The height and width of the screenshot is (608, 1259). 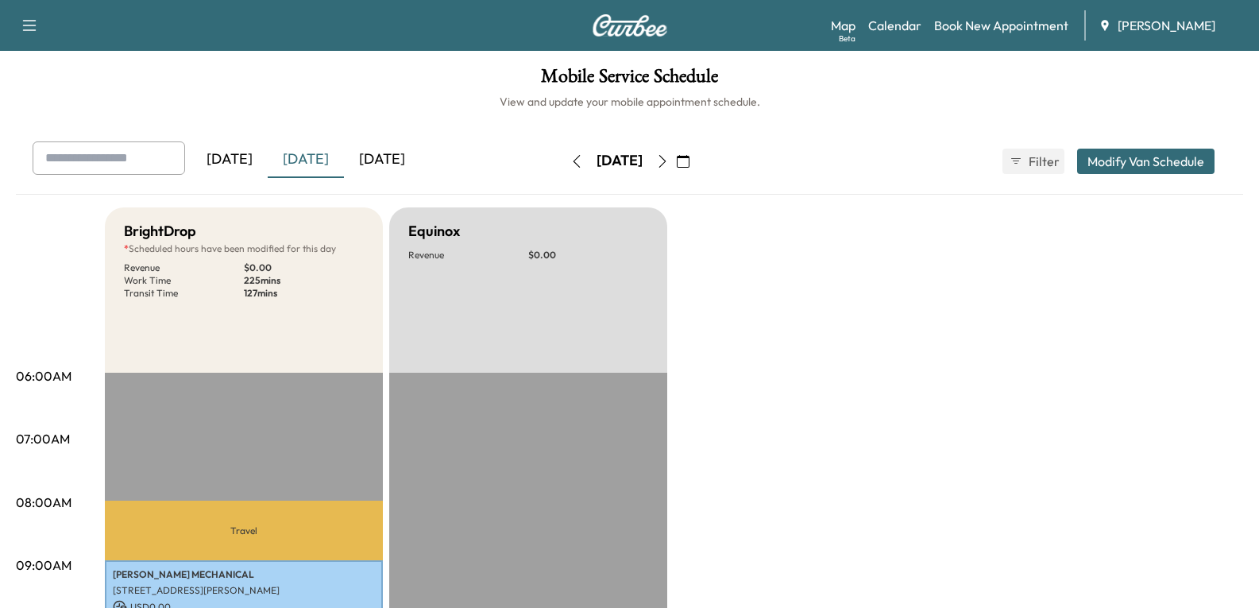 What do you see at coordinates (629, 102) in the screenshot?
I see `h6: View and update your mobile appointment schedule.` at bounding box center [629, 102].